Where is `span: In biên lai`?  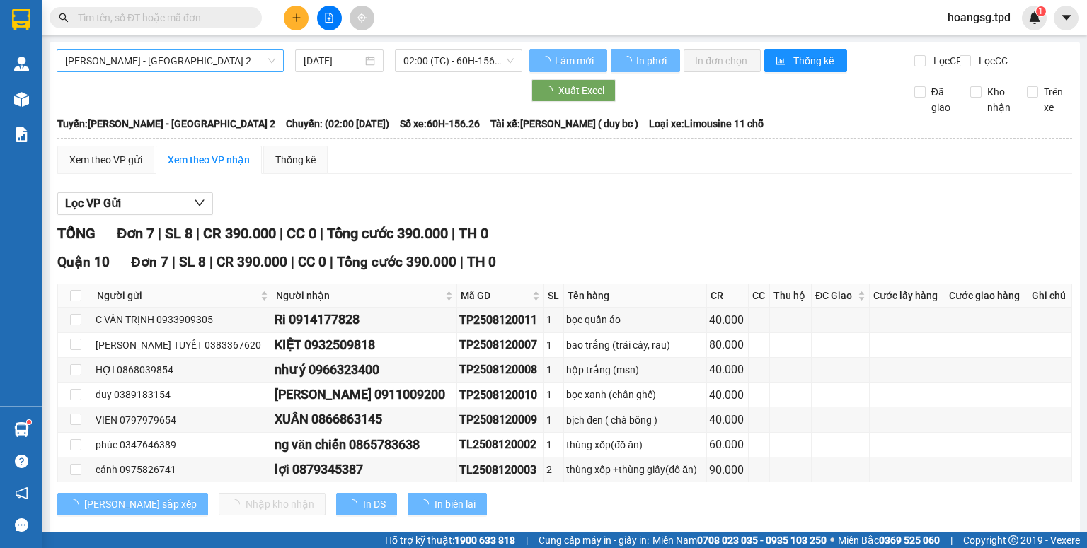
span: In biên lai is located at coordinates (455, 504).